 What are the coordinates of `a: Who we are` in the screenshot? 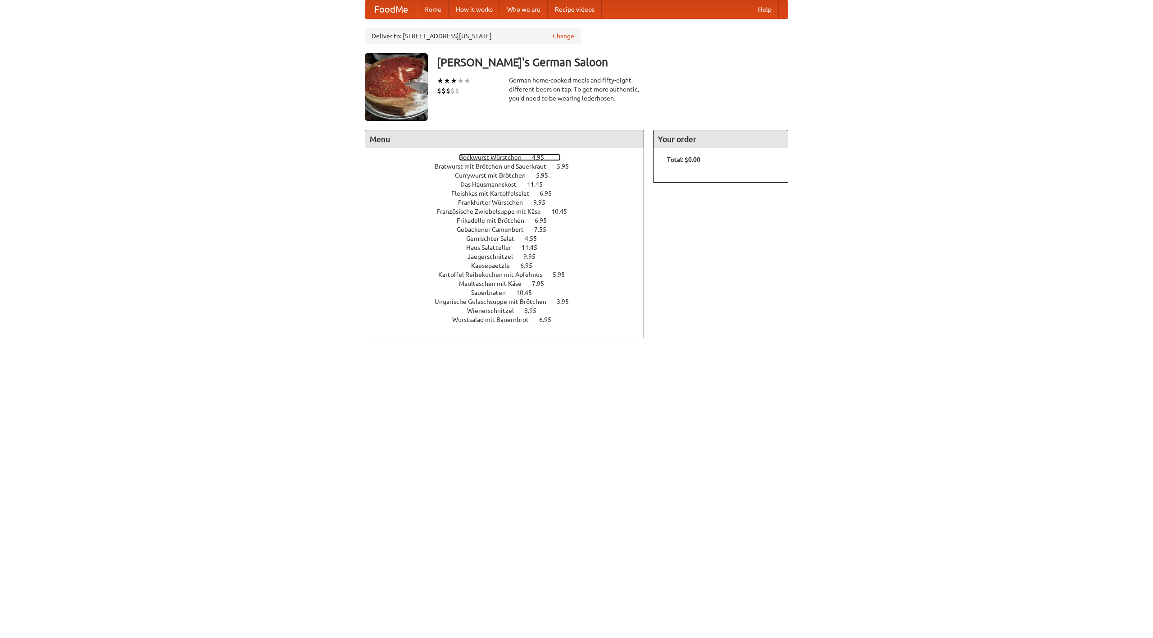 It's located at (524, 9).